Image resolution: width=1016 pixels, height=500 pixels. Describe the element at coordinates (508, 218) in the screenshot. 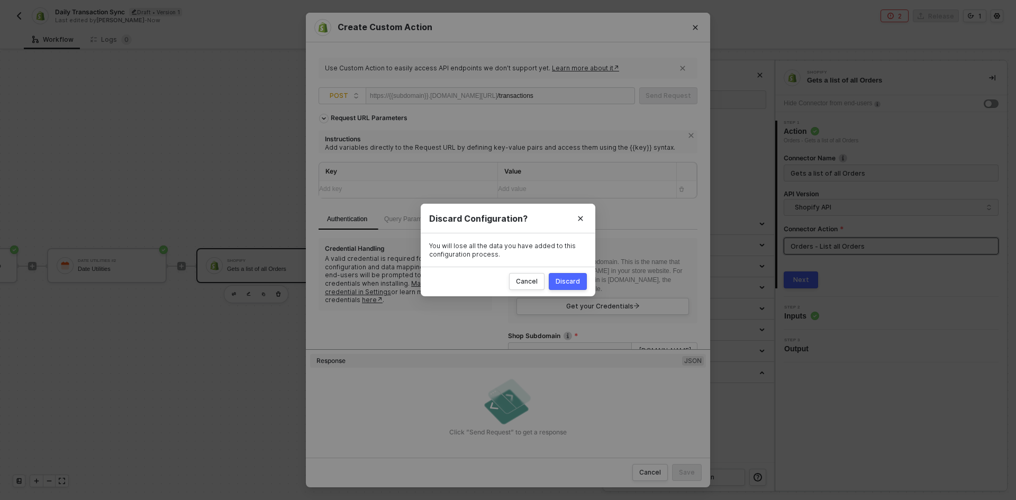

I see `div: Discard Configuration?` at that location.